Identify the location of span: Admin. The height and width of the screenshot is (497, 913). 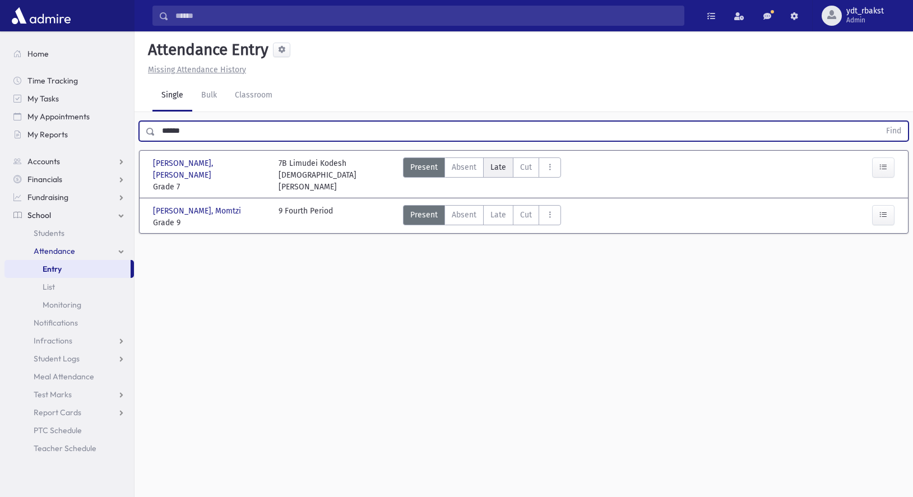
(865, 20).